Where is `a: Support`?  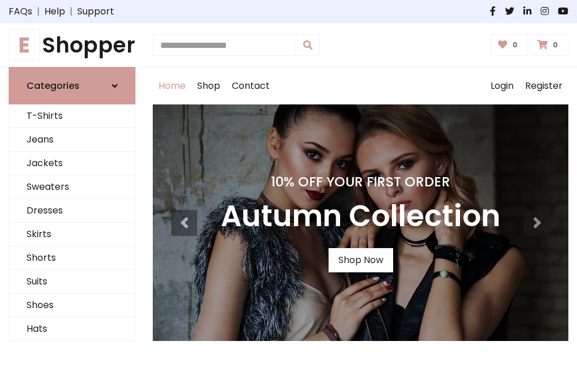 a: Support is located at coordinates (96, 12).